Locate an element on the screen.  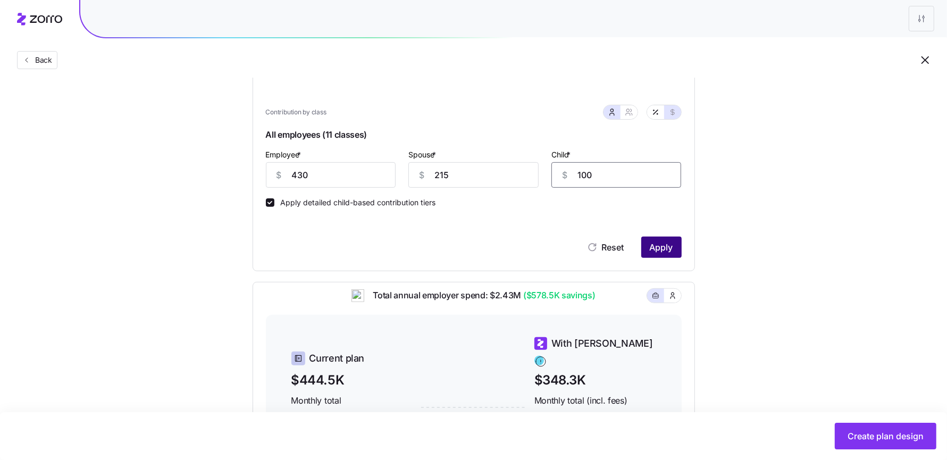
span: ($578.5K savings) is located at coordinates (558, 295).